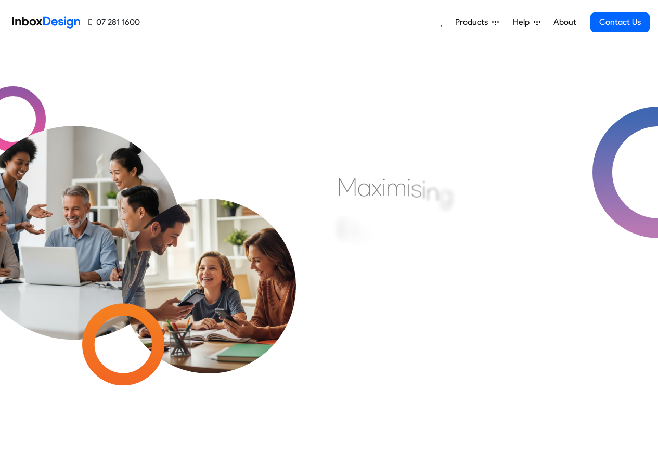 The width and height of the screenshot is (658, 454). I want to click on div: n, so click(432, 192).